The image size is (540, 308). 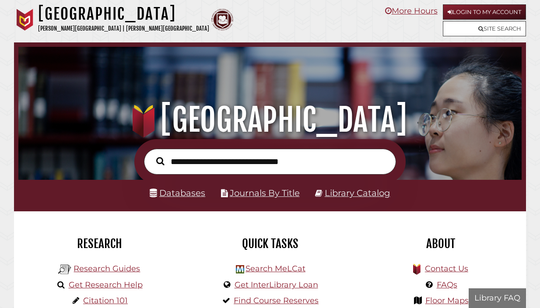 I want to click on a: Search MeLCat, so click(x=275, y=269).